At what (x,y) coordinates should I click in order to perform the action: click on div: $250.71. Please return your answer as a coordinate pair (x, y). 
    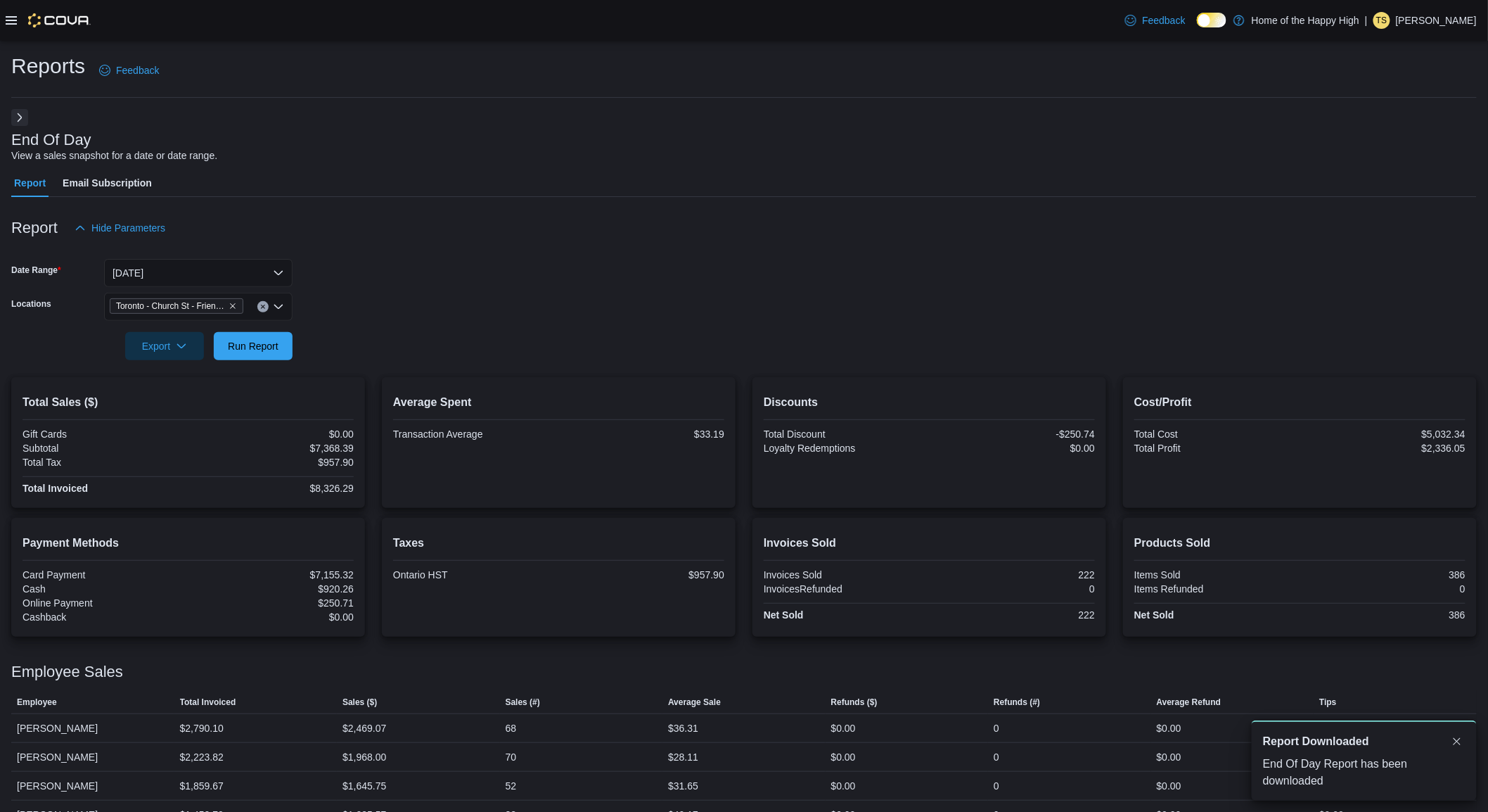
    Looking at the image, I should click on (273, 602).